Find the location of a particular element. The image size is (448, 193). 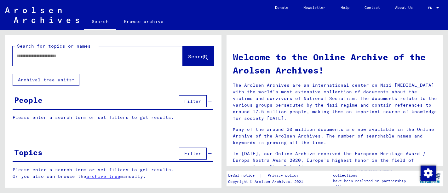

a: Search is located at coordinates (100, 22).